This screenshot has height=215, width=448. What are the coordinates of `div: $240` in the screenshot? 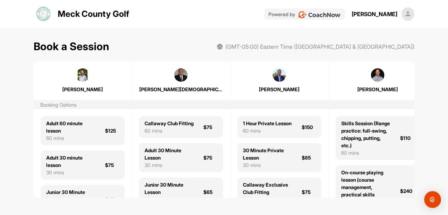 It's located at (407, 191).